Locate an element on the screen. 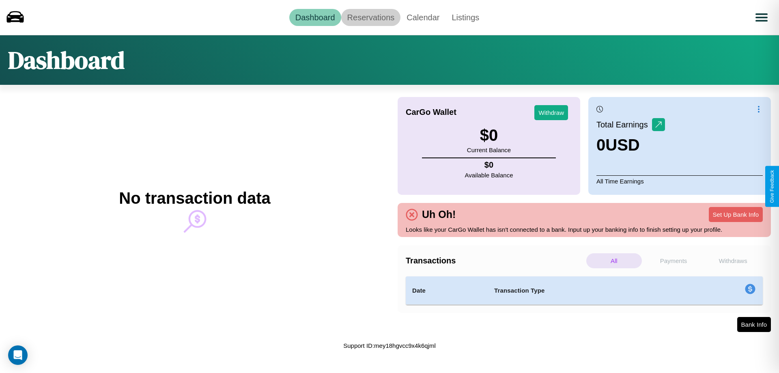 Image resolution: width=779 pixels, height=373 pixels. h4: CarGo Wallet is located at coordinates (431, 112).